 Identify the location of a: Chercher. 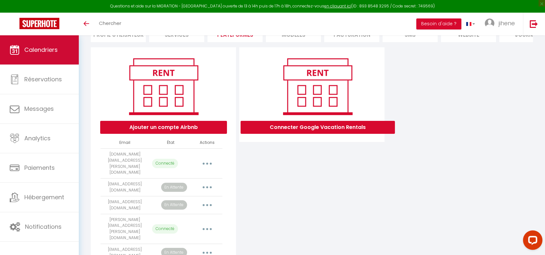
(110, 24).